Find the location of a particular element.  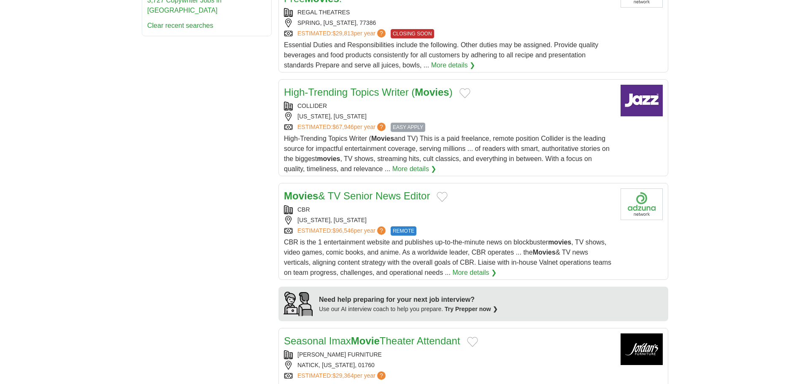

span: $67,946 is located at coordinates (343, 127).